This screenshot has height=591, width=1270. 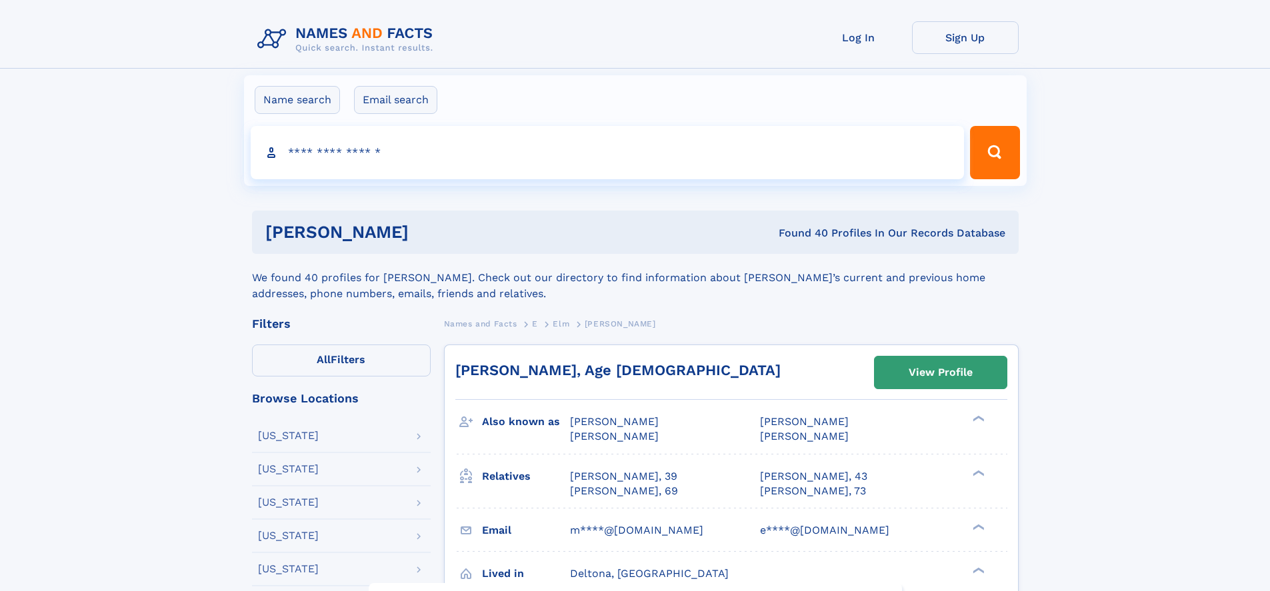 What do you see at coordinates (799, 233) in the screenshot?
I see `div: Found 40 Profiles In Our Records Database` at bounding box center [799, 233].